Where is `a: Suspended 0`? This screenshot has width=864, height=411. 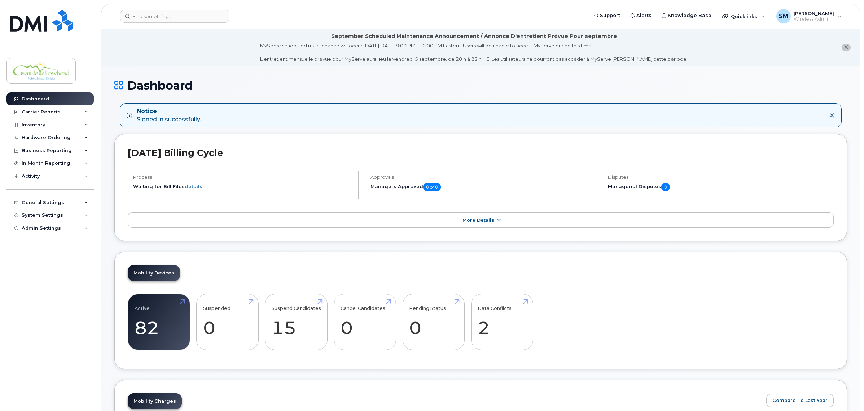 a: Suspended 0 is located at coordinates (227, 322).